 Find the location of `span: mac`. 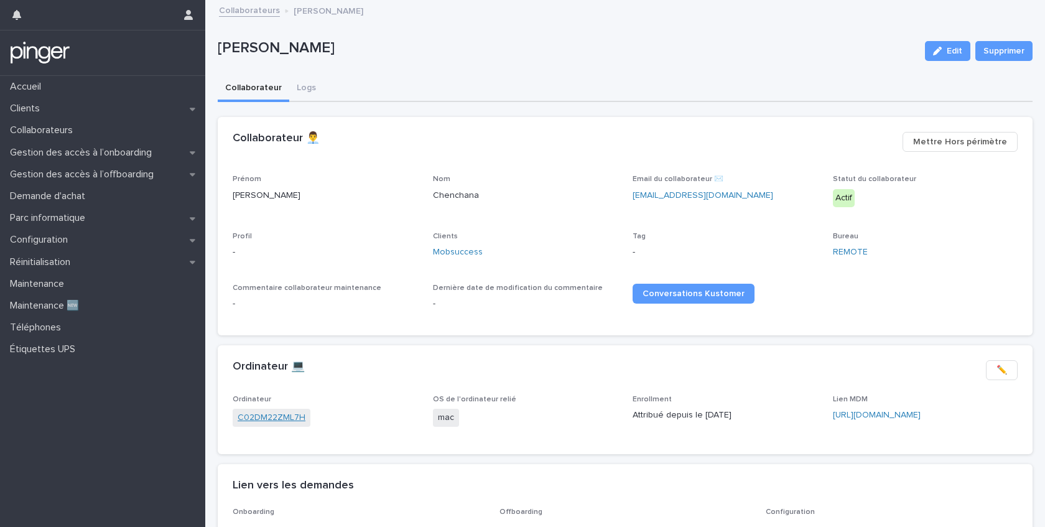

span: mac is located at coordinates (446, 417).